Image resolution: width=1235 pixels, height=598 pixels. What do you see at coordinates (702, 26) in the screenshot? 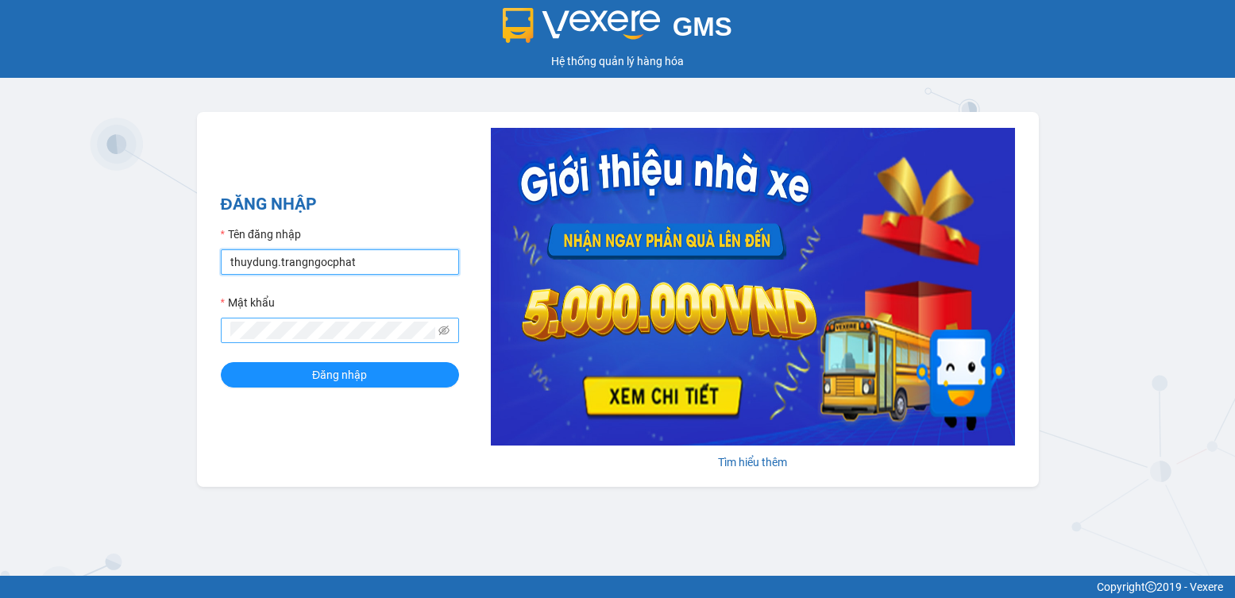
I see `span: GMS` at bounding box center [702, 26].